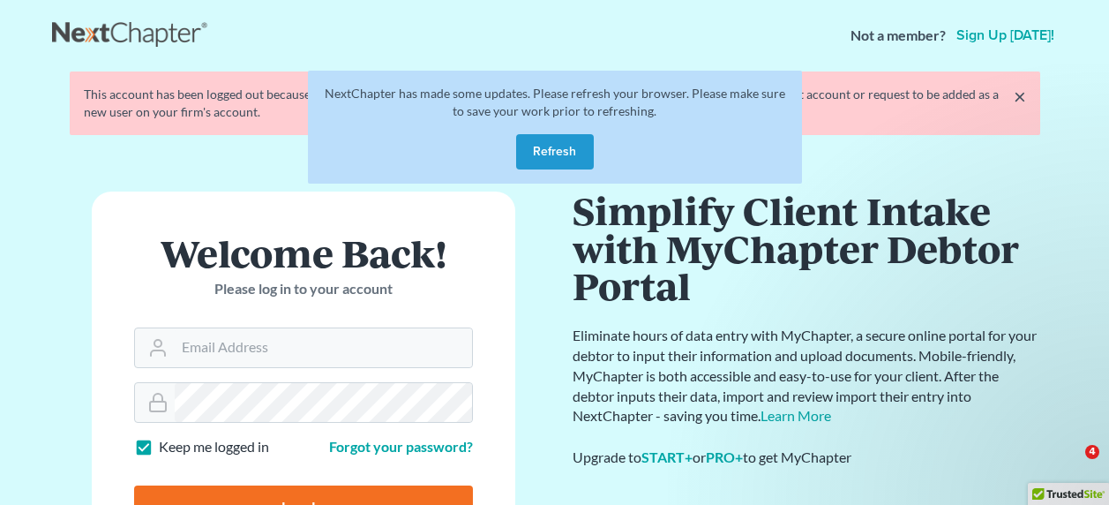 The height and width of the screenshot is (505, 1109). I want to click on a: START+, so click(667, 456).